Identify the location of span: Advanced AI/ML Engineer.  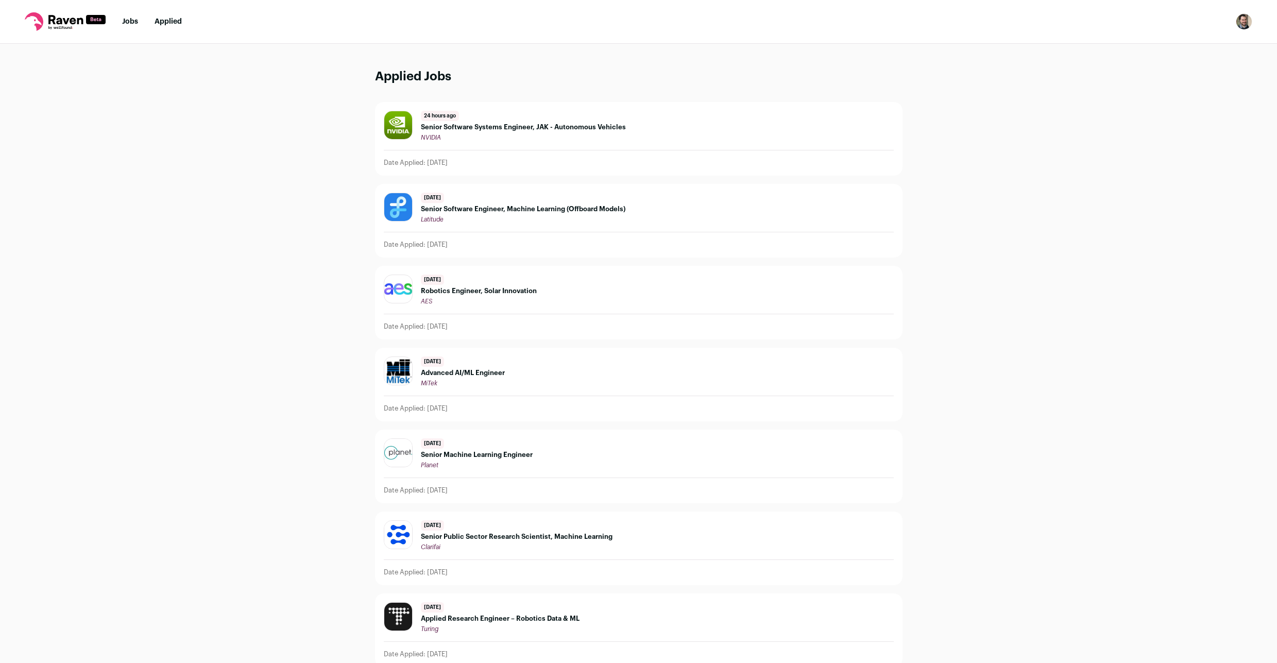
(463, 373).